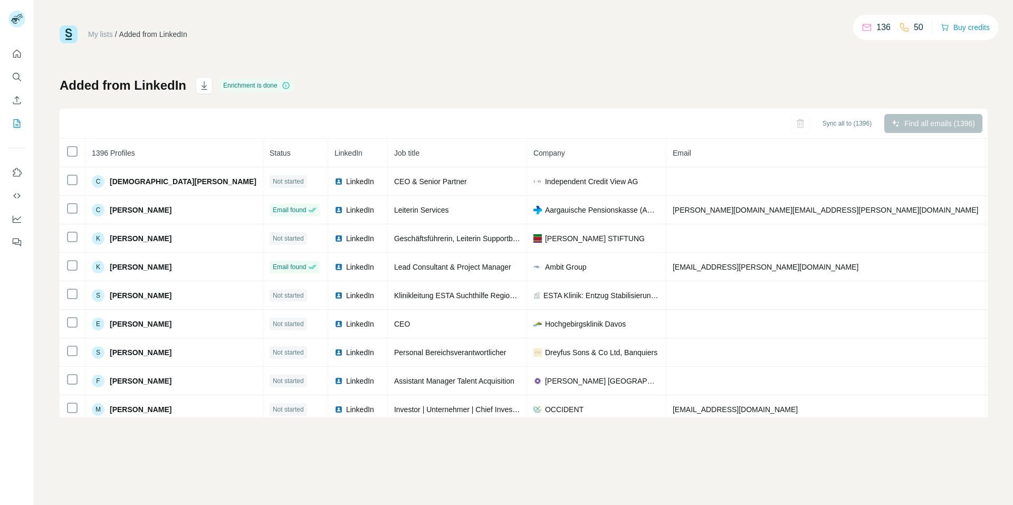 This screenshot has height=505, width=1013. Describe the element at coordinates (402, 324) in the screenshot. I see `span: CEO` at that location.